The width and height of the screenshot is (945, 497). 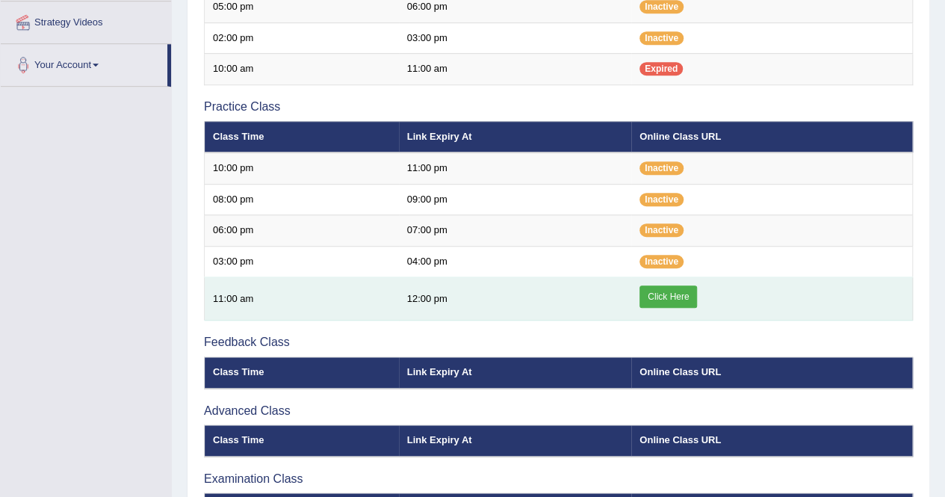 What do you see at coordinates (515, 299) in the screenshot?
I see `td: 12:00 pm` at bounding box center [515, 299].